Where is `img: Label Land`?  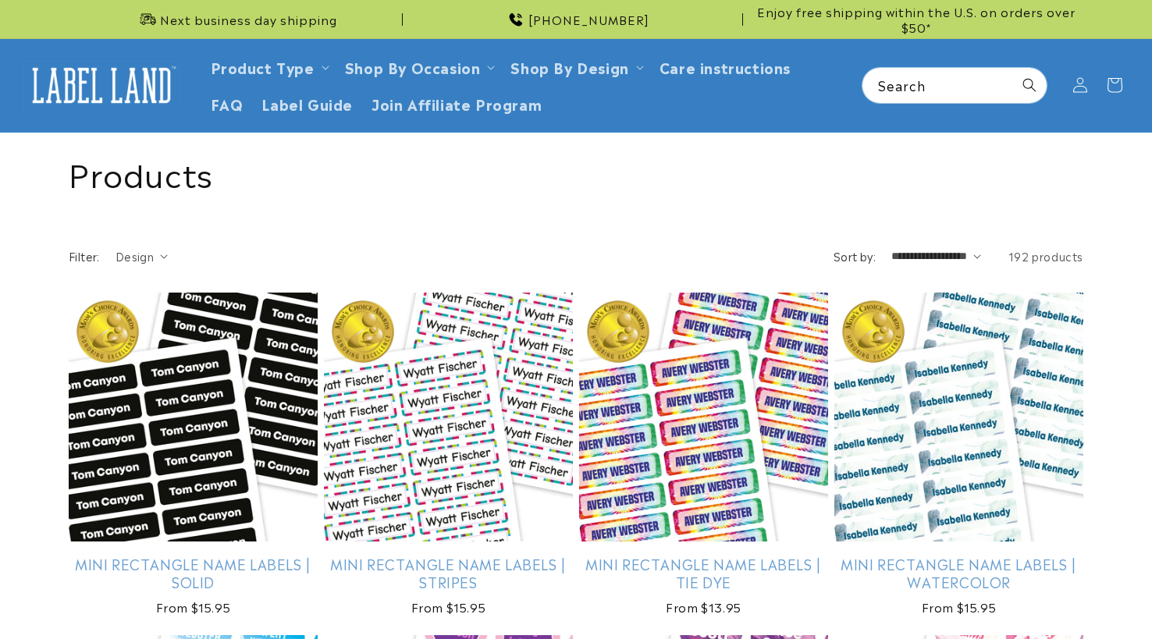 img: Label Land is located at coordinates (101, 85).